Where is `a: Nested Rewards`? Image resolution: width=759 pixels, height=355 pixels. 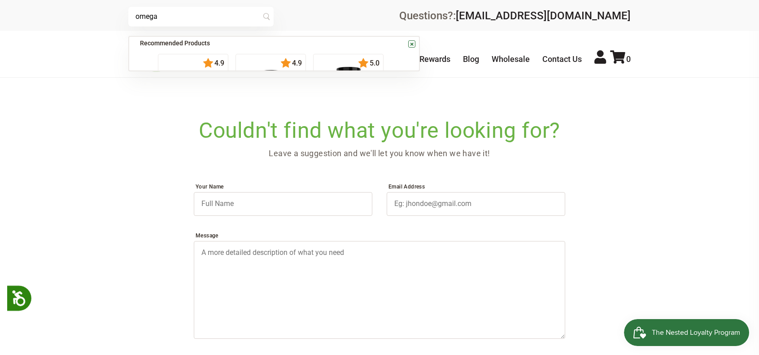 a: Nested Rewards is located at coordinates (421, 59).